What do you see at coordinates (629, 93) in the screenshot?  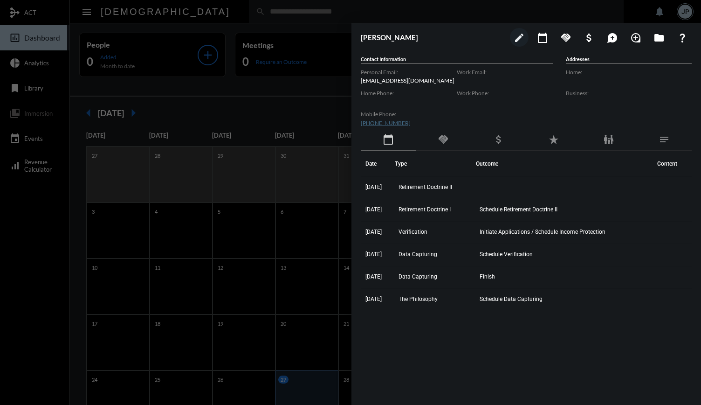 I see `label: Business:` at bounding box center [629, 93].